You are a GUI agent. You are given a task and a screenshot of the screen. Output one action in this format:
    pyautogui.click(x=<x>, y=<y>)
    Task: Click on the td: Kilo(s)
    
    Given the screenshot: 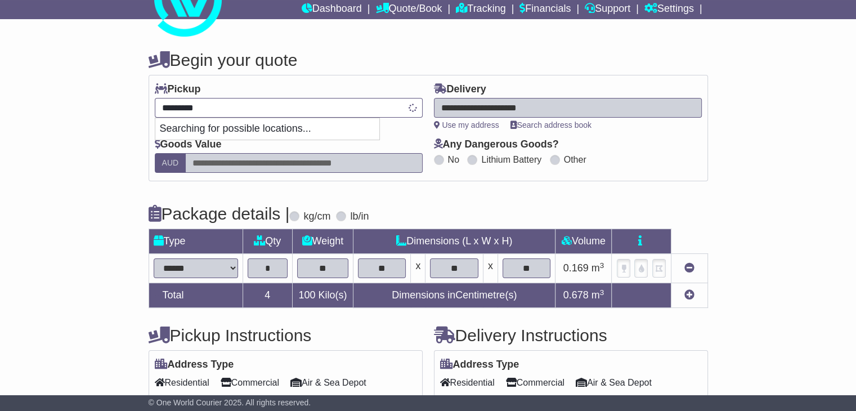 What is the action you would take?
    pyautogui.click(x=322, y=295)
    